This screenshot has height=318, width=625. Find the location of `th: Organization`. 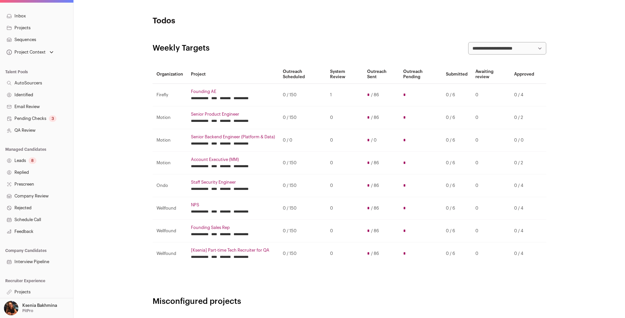

th: Organization is located at coordinates (170, 74).